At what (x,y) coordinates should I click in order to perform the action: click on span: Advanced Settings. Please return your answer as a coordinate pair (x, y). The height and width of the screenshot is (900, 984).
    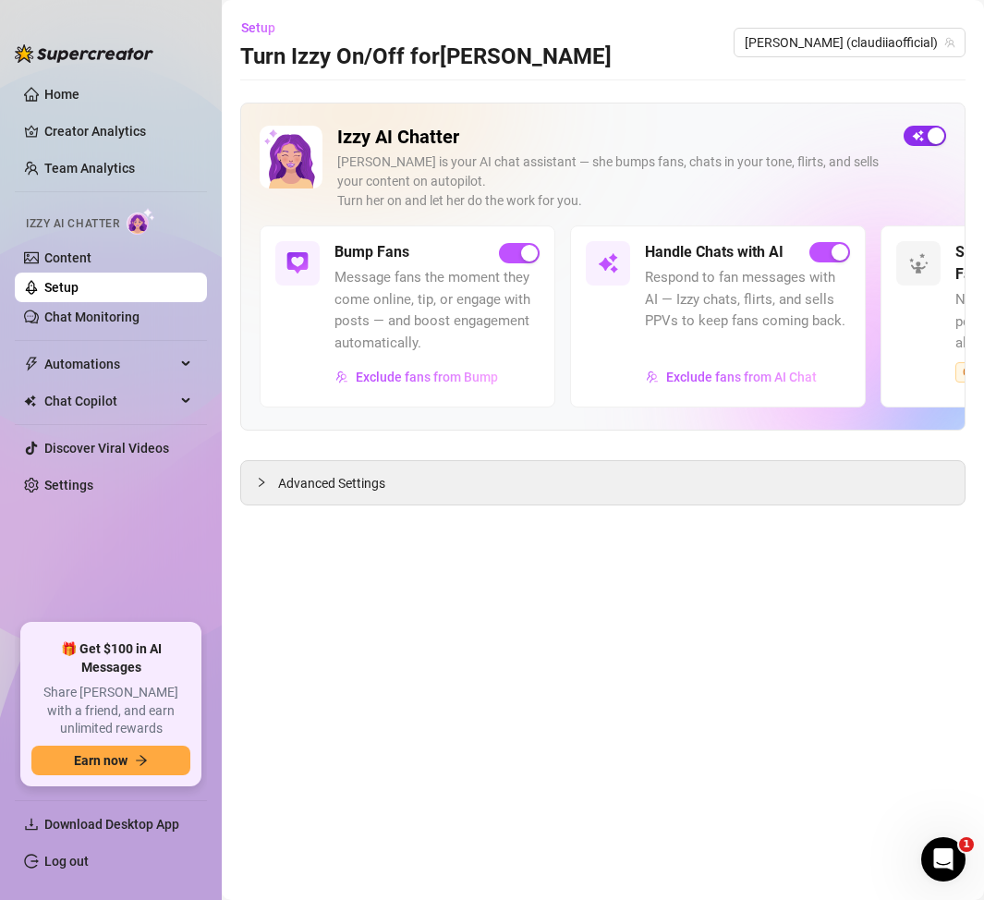
    Looking at the image, I should click on (332, 483).